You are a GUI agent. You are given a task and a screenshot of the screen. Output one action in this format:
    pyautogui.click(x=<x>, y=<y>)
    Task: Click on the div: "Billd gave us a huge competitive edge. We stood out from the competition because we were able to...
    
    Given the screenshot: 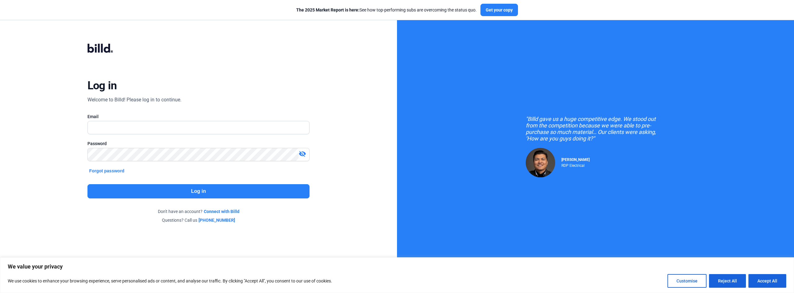 What is the action you would take?
    pyautogui.click(x=595, y=129)
    